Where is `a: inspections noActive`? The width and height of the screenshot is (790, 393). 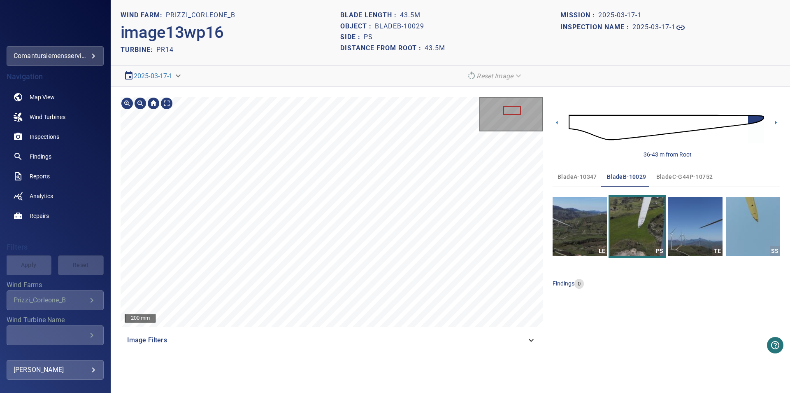
a: inspections noActive is located at coordinates (55, 137).